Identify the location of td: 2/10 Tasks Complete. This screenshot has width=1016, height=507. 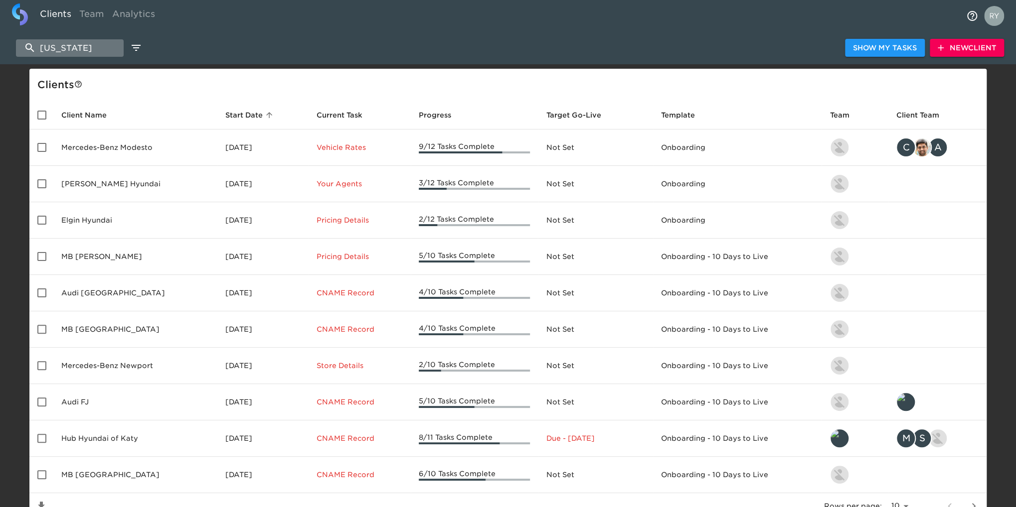
(474, 366).